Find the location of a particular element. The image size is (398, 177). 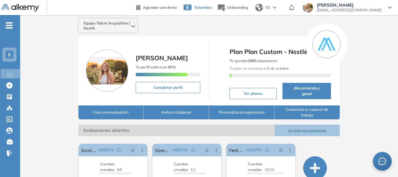

span: message is located at coordinates (382, 162).